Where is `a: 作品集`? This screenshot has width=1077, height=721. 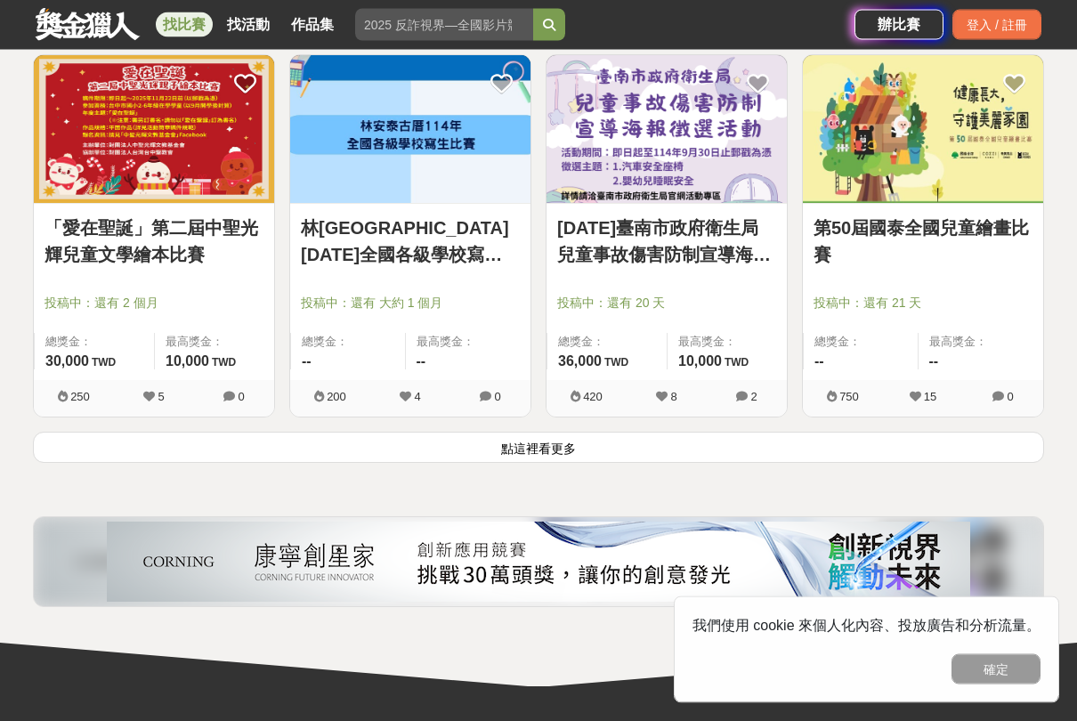 a: 作品集 is located at coordinates (312, 25).